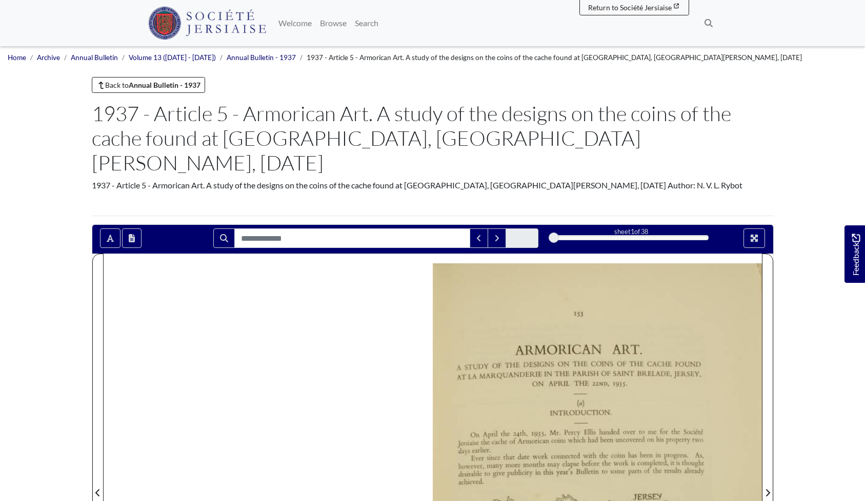 The image size is (865, 501). What do you see at coordinates (132, 238) in the screenshot?
I see `button: Open transcription window` at bounding box center [132, 238].